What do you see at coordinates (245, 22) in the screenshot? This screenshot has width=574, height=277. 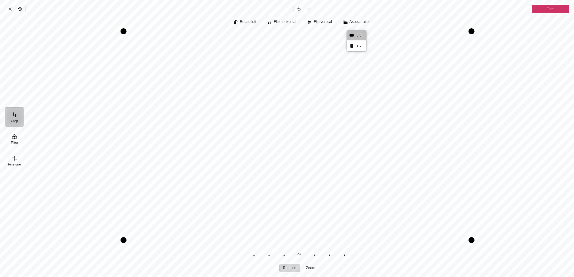 I see `button: Rotate left` at bounding box center [245, 22].